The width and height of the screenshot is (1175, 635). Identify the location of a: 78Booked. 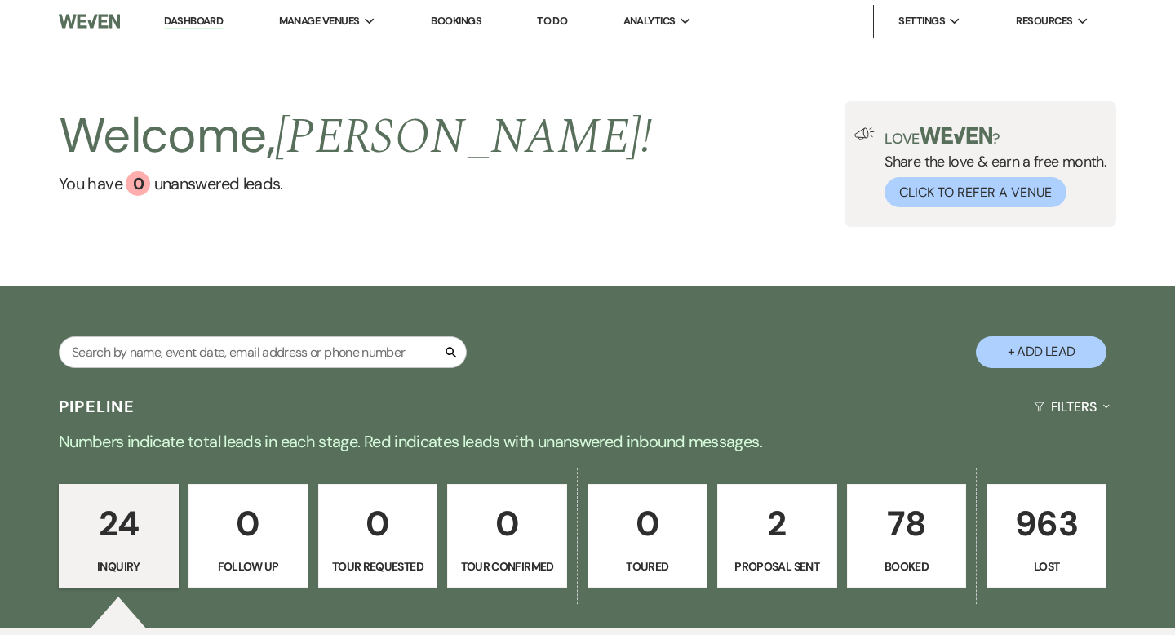
(907, 536).